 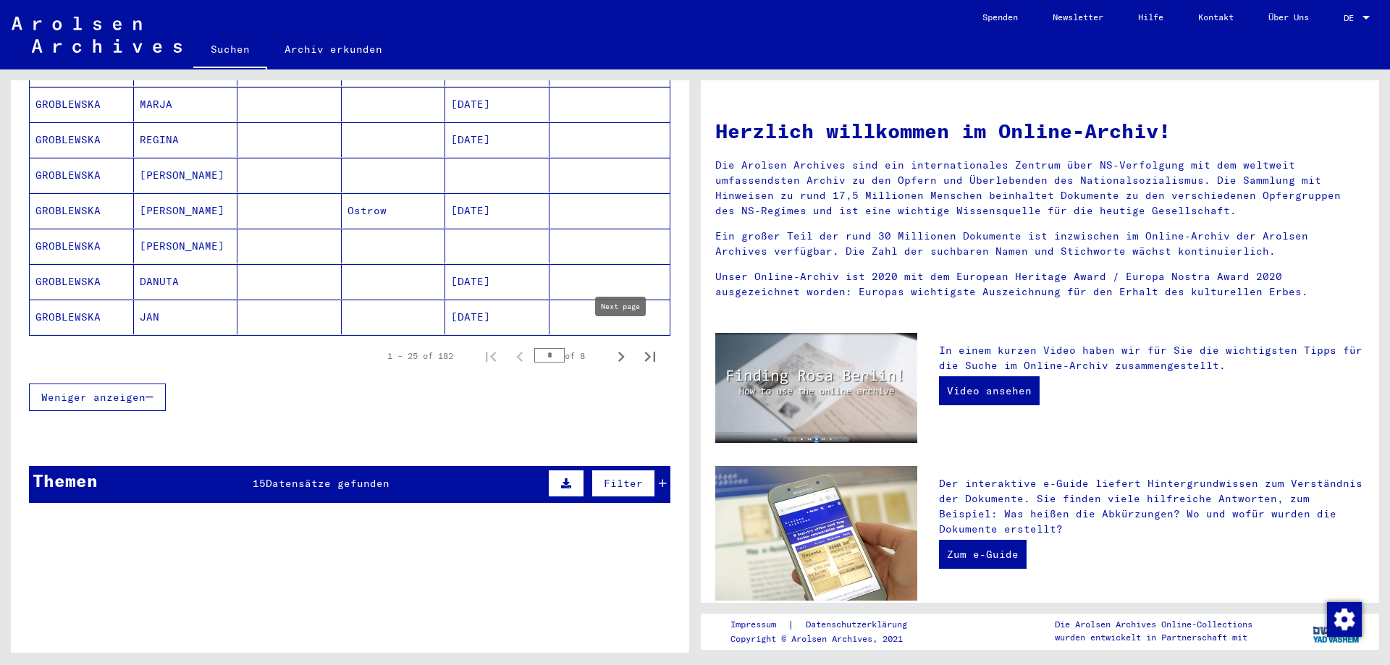 I want to click on p: Unser Online-Archiv ist 2020 mit dem European Heritage Award / Europa Nostra Award 2020 ausgezeic..., so click(x=1040, y=285).